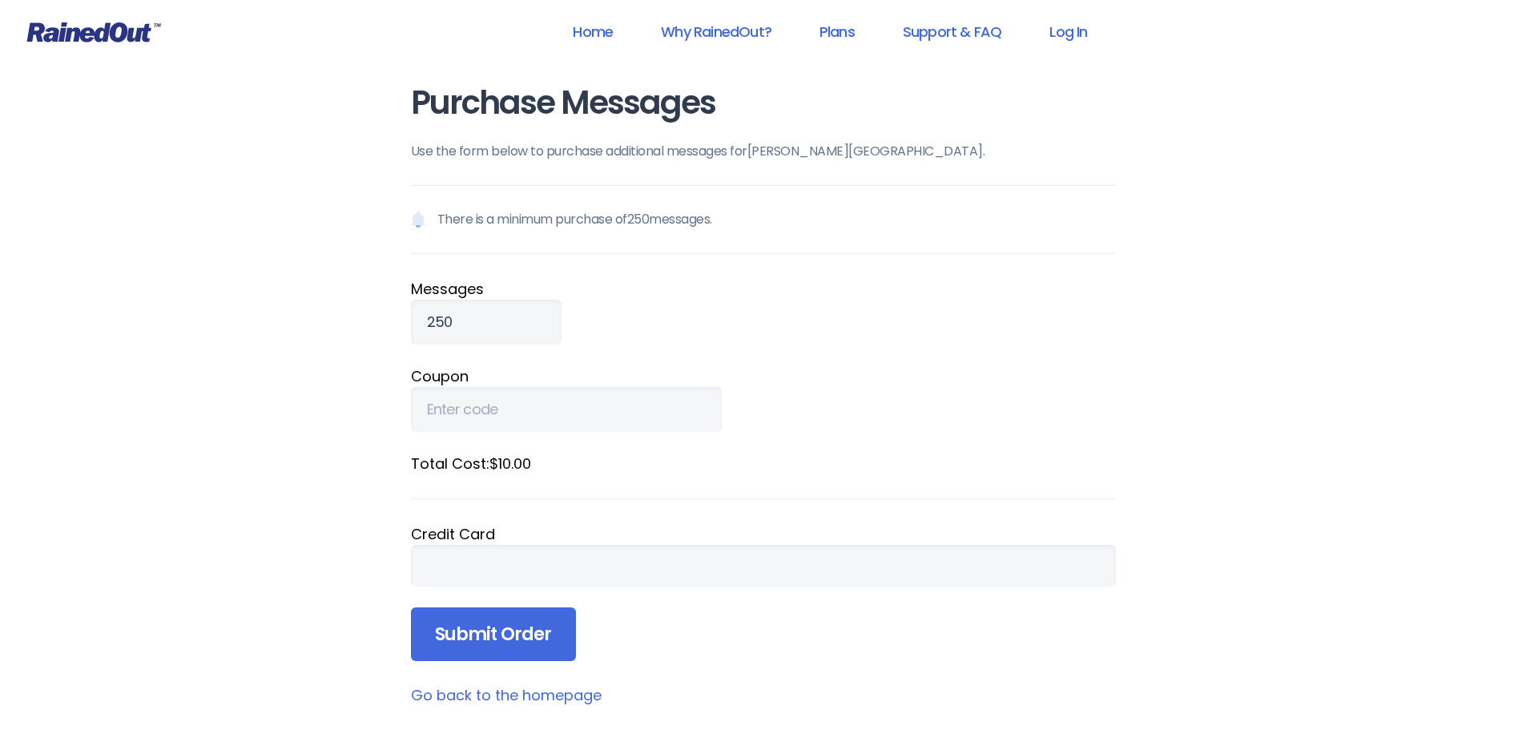 The image size is (1526, 730). Describe the element at coordinates (506, 694) in the screenshot. I see `a: Go back to the homepage` at that location.